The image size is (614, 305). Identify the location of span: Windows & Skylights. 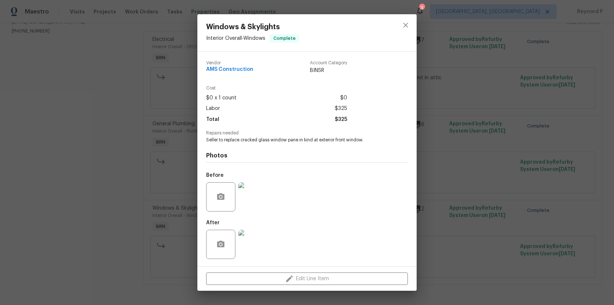
(252, 27).